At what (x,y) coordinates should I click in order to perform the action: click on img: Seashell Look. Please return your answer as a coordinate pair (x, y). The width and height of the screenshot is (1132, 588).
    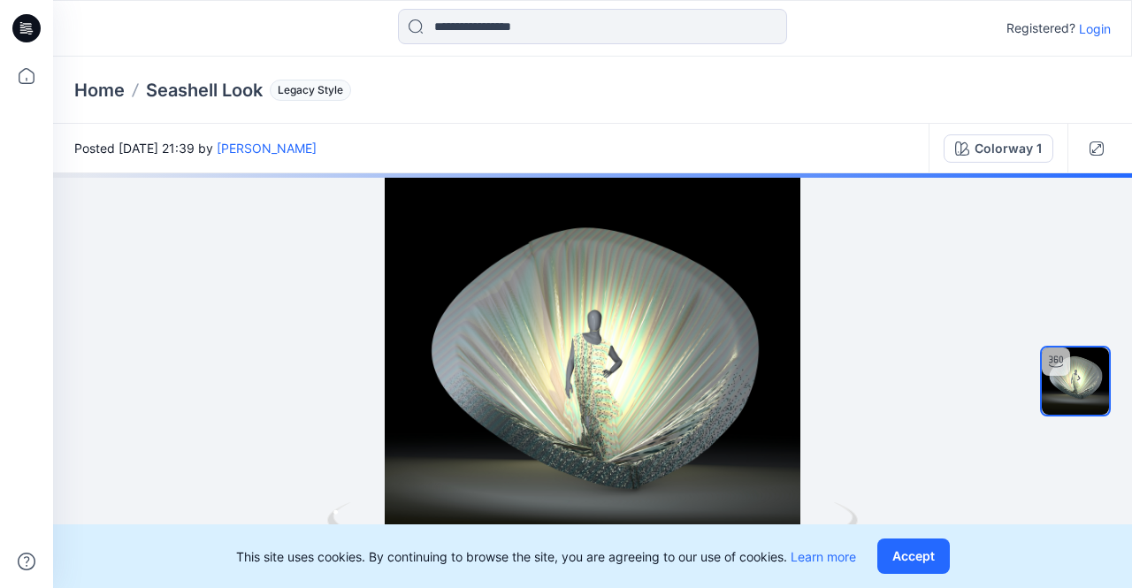
    Looking at the image, I should click on (1075, 381).